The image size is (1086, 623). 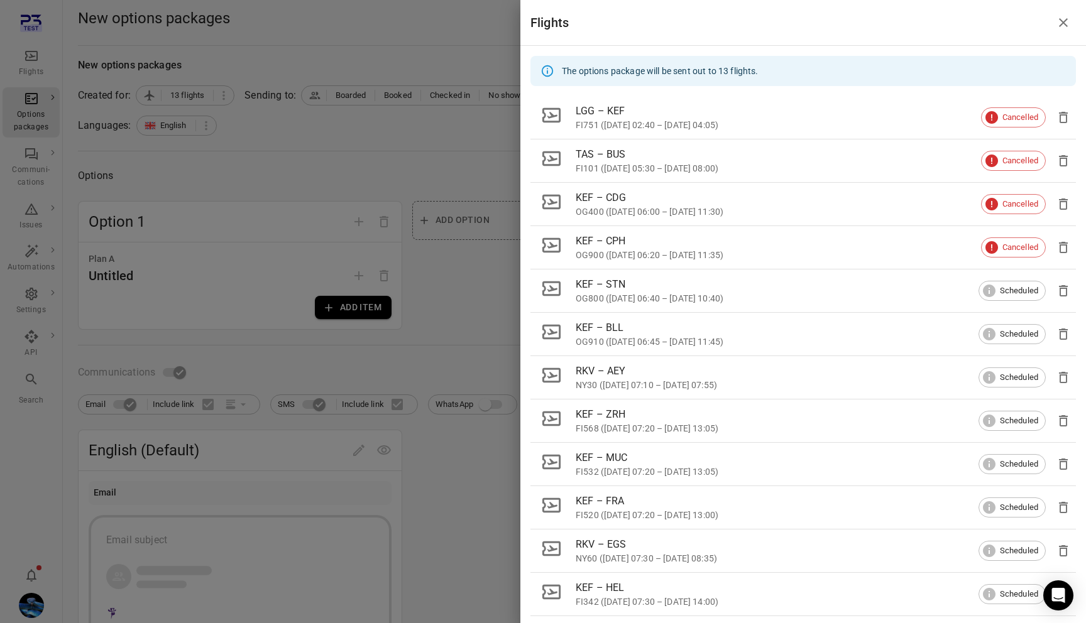 I want to click on div: Open Intercom Messenger, so click(x=1058, y=596).